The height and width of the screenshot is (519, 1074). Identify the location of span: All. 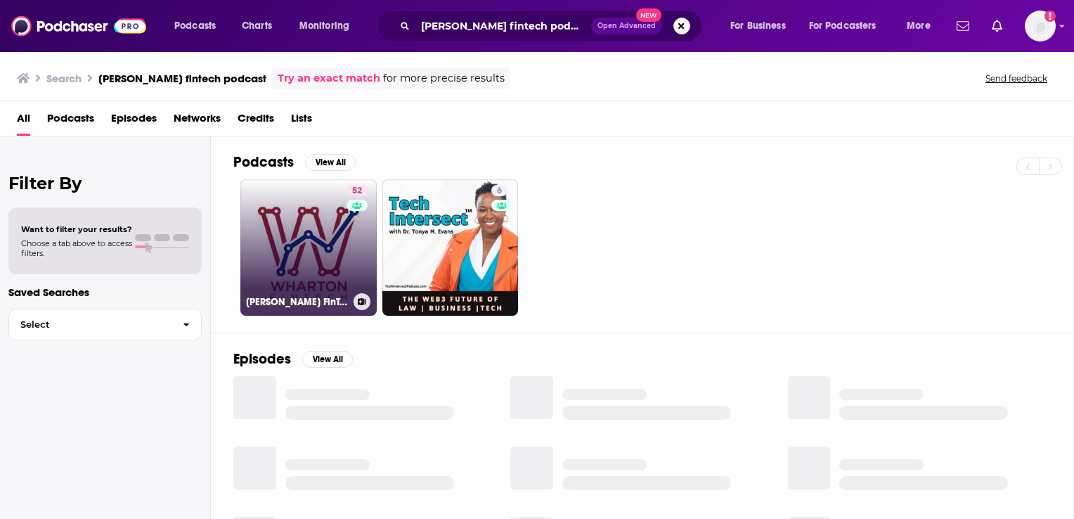
(23, 121).